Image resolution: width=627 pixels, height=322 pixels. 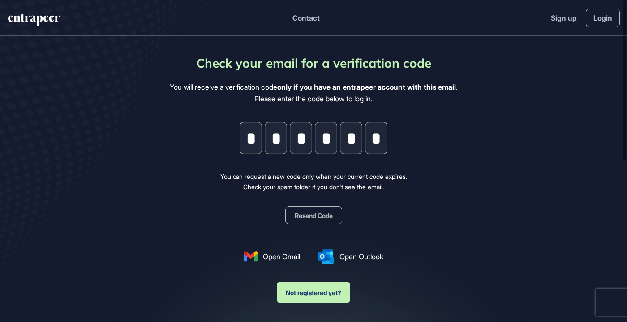 I want to click on span: Open Outlook, so click(x=361, y=256).